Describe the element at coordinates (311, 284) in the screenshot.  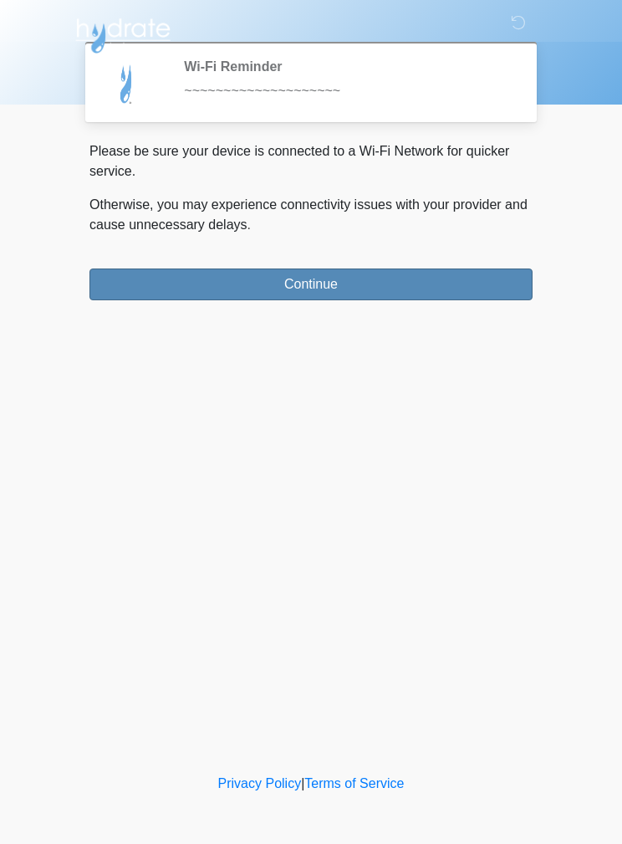
I see `button: Continue` at that location.